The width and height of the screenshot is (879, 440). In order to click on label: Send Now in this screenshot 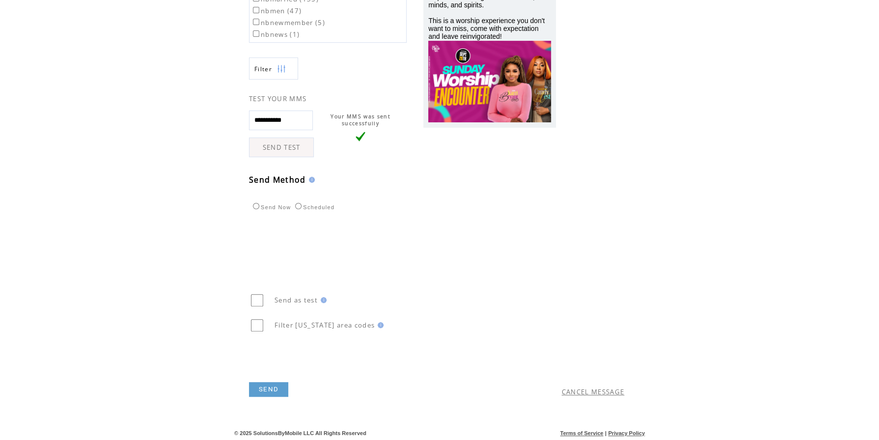, I will do `click(270, 207)`.